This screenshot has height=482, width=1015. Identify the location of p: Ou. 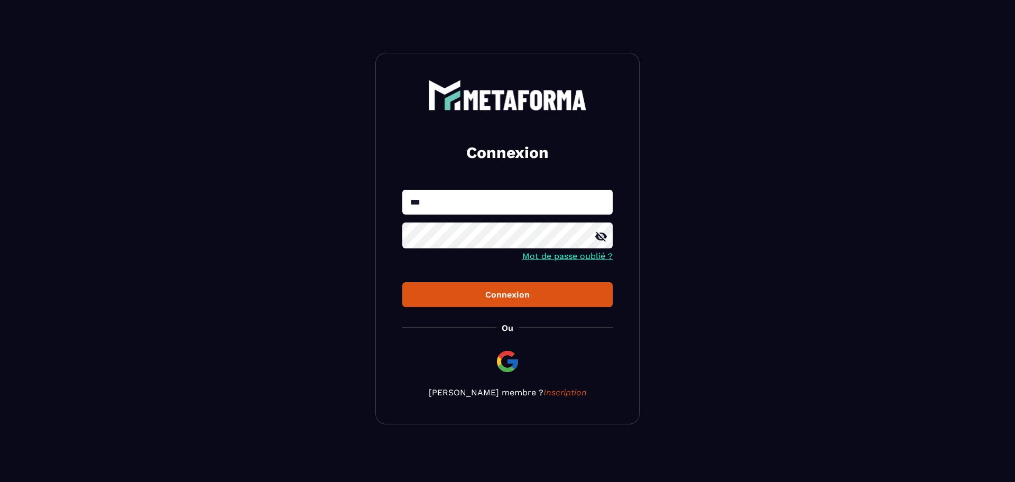
(507, 328).